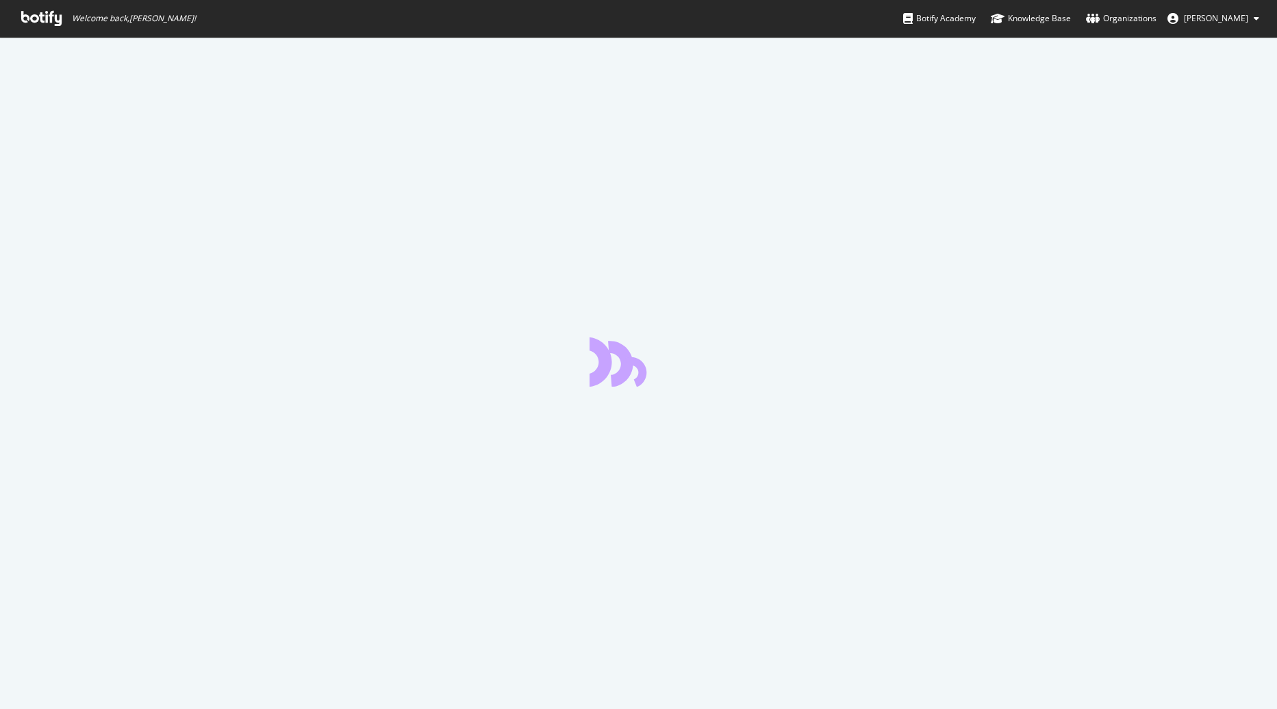 The width and height of the screenshot is (1277, 709). Describe the element at coordinates (639, 362) in the screenshot. I see `div: animation` at that location.